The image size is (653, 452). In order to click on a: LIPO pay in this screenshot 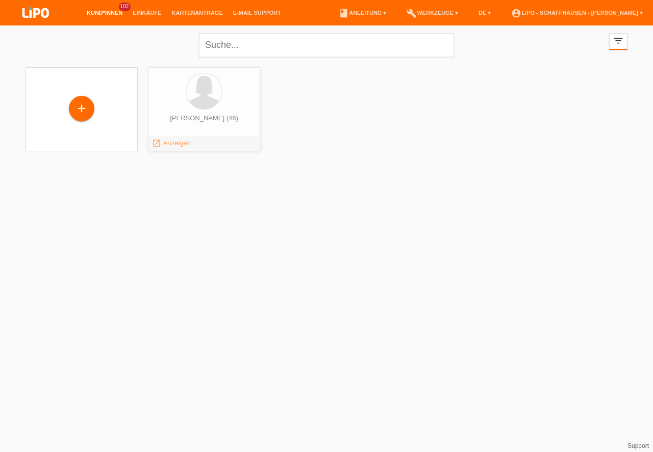, I will do `click(36, 24)`.